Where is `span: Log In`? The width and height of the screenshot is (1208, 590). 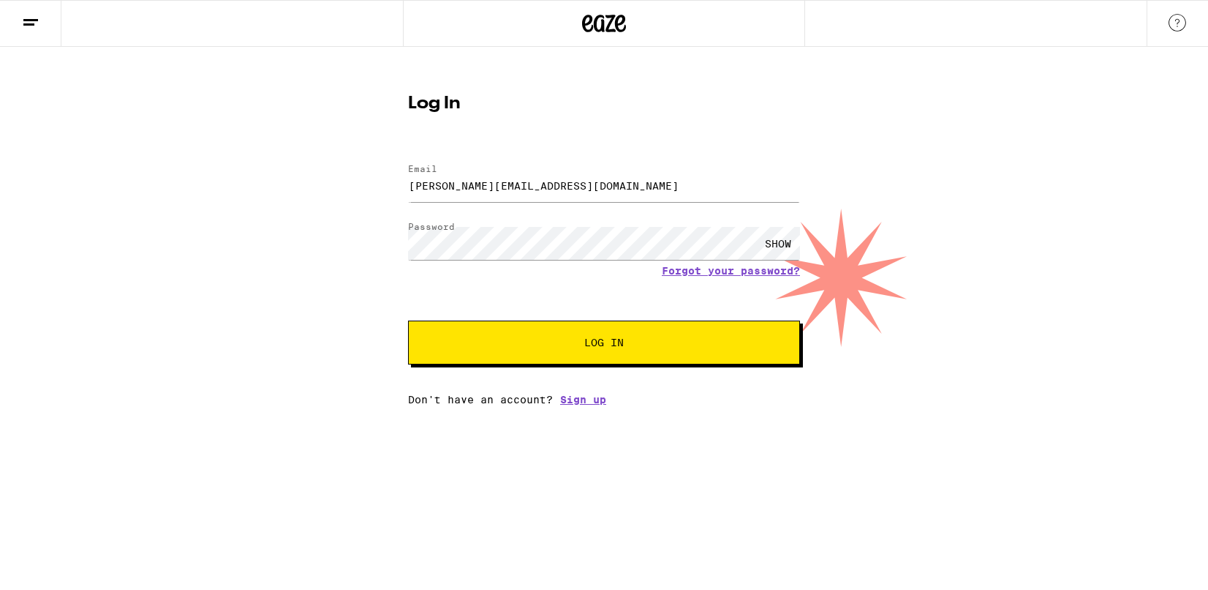 span: Log In is located at coordinates (604, 342).